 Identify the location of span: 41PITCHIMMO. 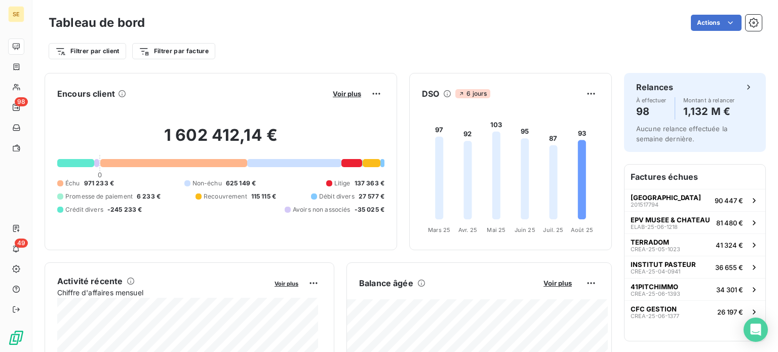
(655, 287).